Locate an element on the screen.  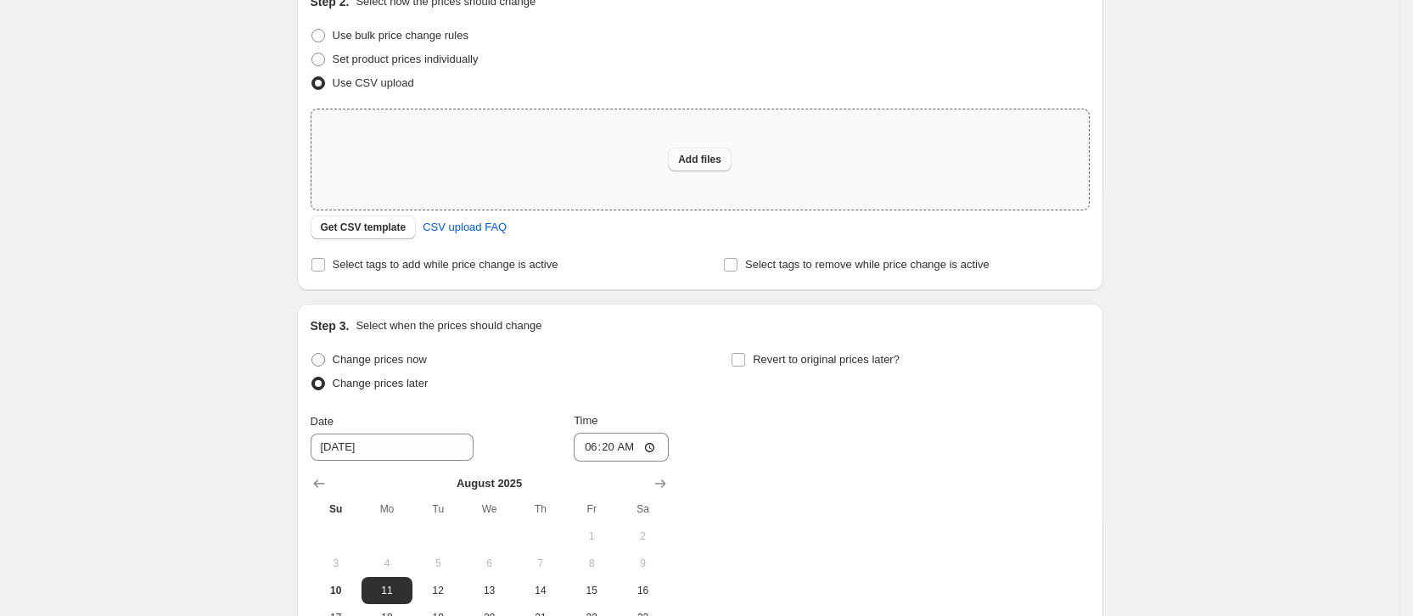
th: Sunday is located at coordinates (336, 509).